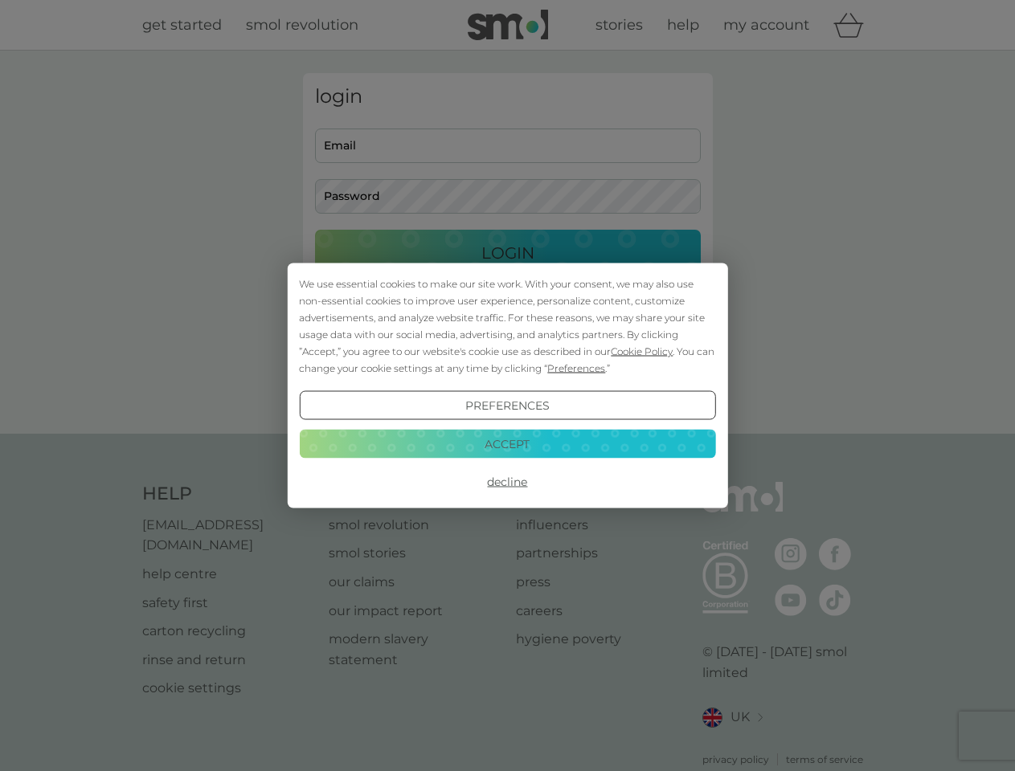 Image resolution: width=1015 pixels, height=771 pixels. I want to click on div: We use essential cookies to make our site work. With your consent, we may also use non-essential ..., so click(507, 326).